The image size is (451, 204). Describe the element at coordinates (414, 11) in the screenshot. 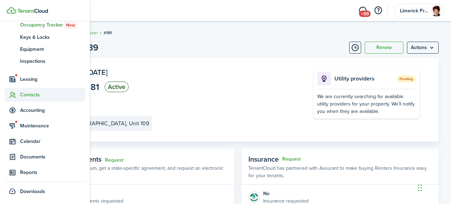

I see `span: Limerick Property Management LLC` at that location.